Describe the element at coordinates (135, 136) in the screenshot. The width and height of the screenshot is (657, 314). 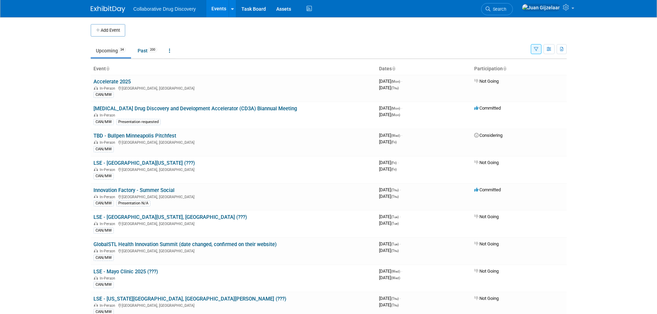
I see `a: TBD - Bullpen Minneapolis Pitchfest` at that location.